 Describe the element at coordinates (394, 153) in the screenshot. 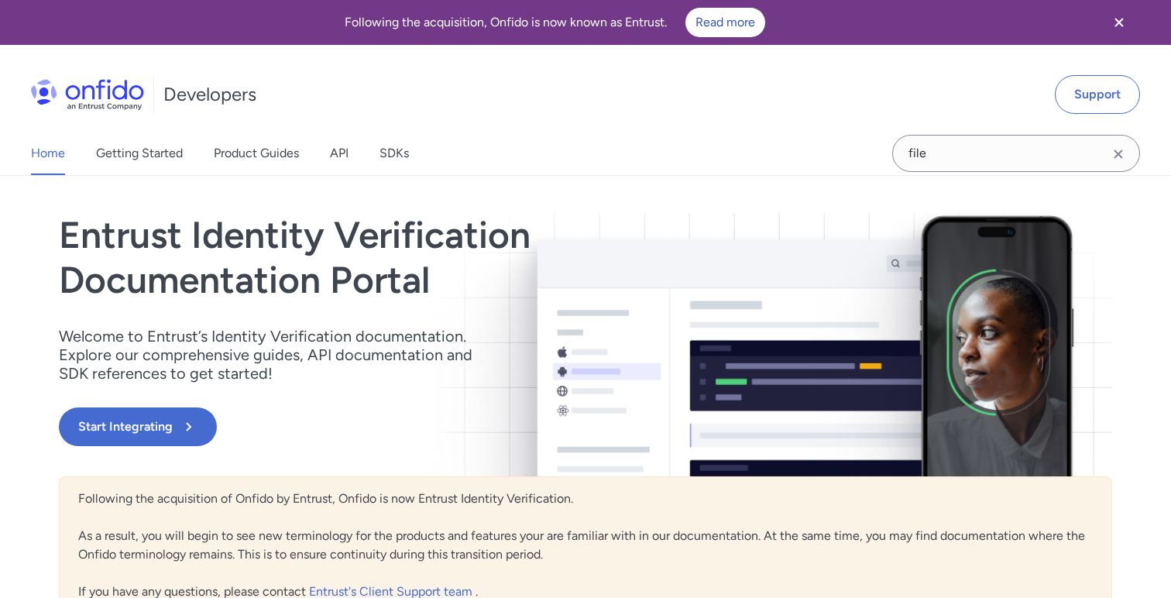

I see `a: SDKs` at that location.